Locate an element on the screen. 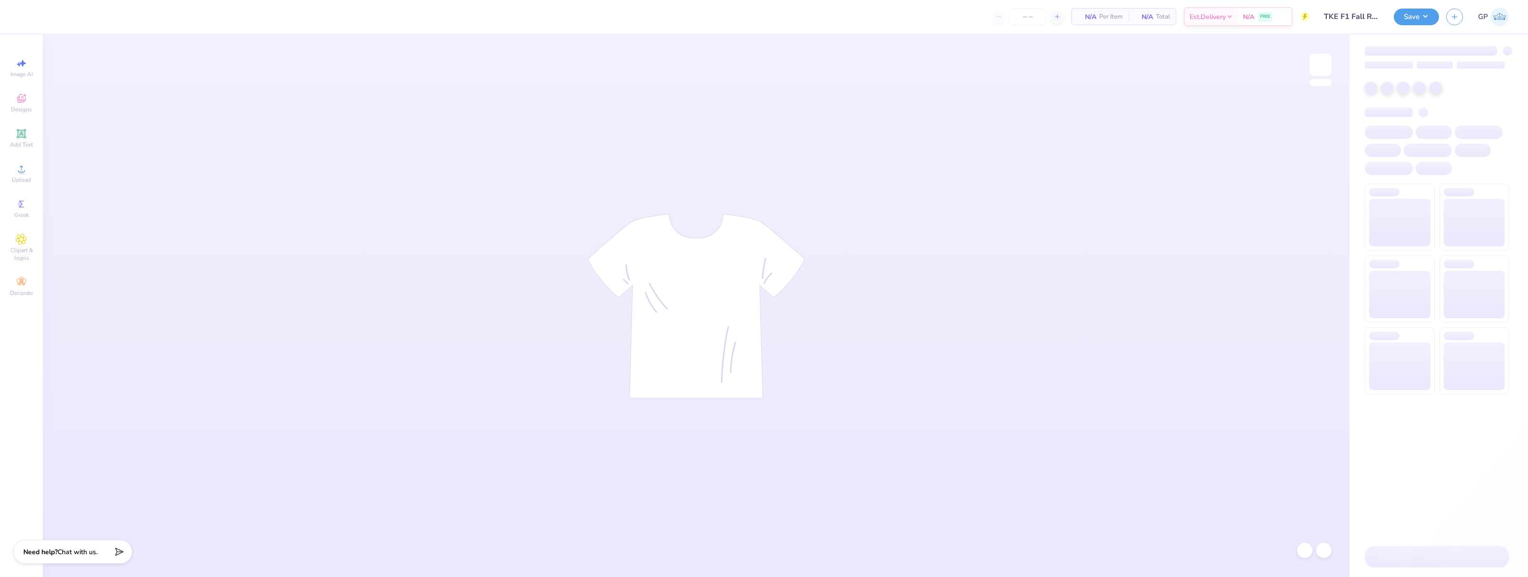  img: tee-skeleton.svg is located at coordinates (696, 306).